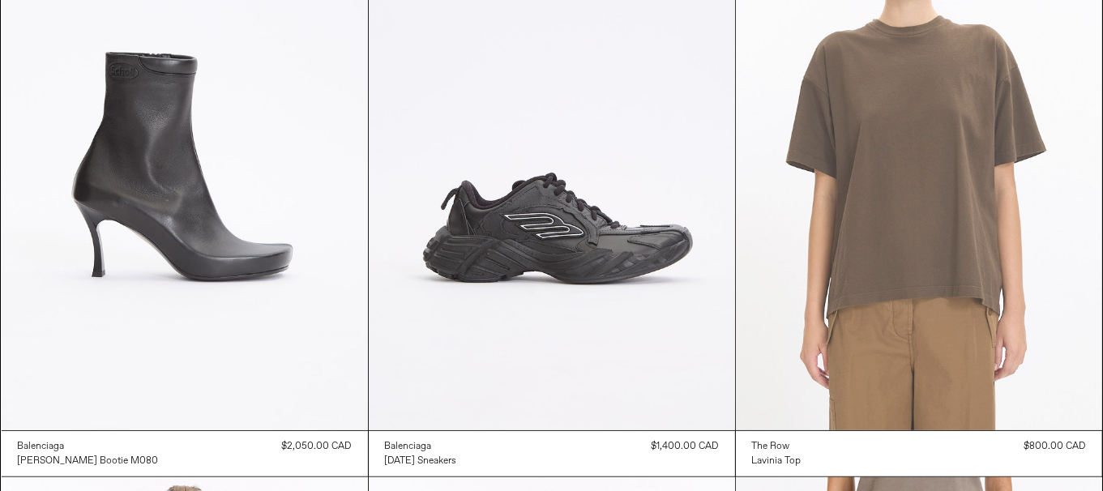  Describe the element at coordinates (776, 461) in the screenshot. I see `a: Lavinia Top` at that location.